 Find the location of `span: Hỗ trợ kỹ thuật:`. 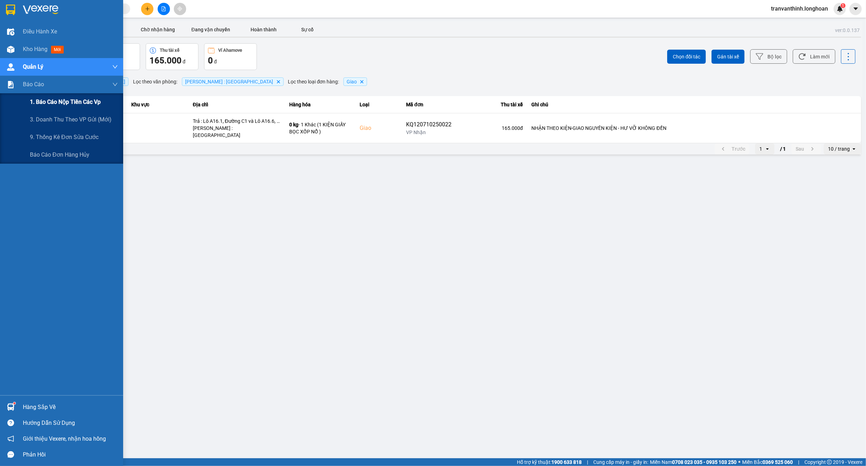

span: Hỗ trợ kỹ thuật: is located at coordinates (549, 462).